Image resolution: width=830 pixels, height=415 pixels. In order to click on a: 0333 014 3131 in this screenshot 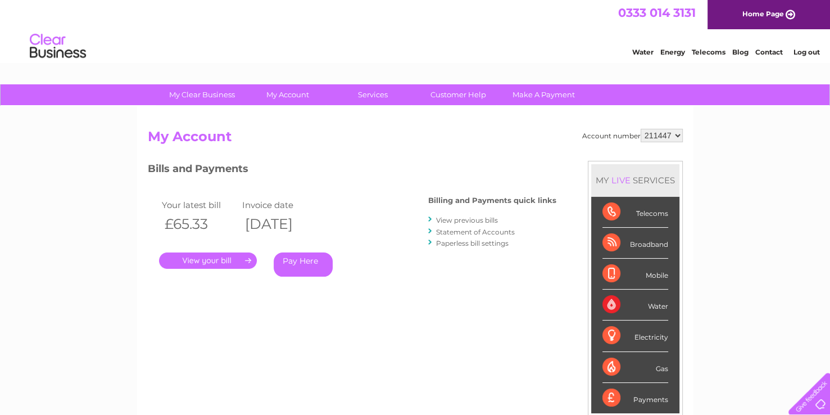, I will do `click(657, 12)`.